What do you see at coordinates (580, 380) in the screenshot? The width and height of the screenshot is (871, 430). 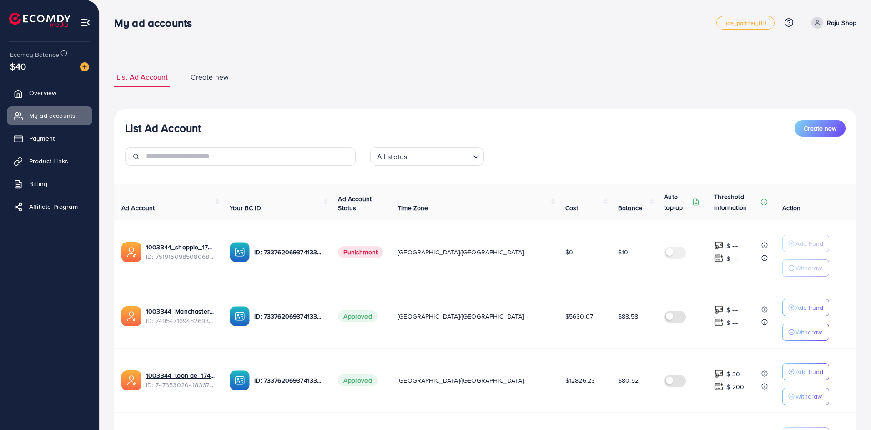 I see `span: $12826.23` at bounding box center [580, 380].